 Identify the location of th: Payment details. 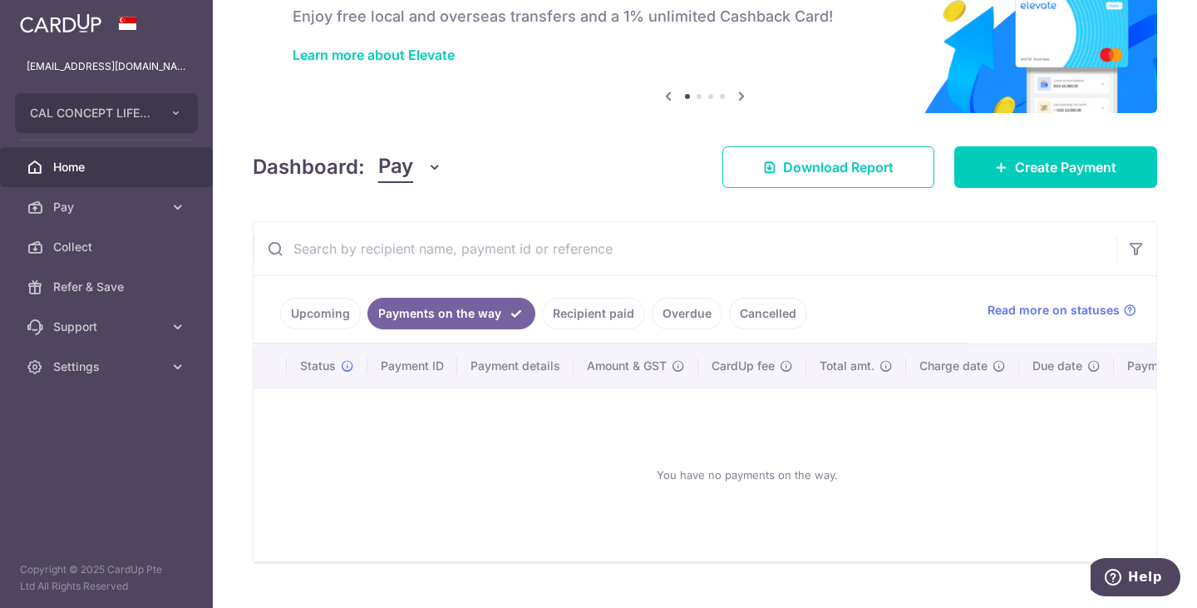
(515, 366).